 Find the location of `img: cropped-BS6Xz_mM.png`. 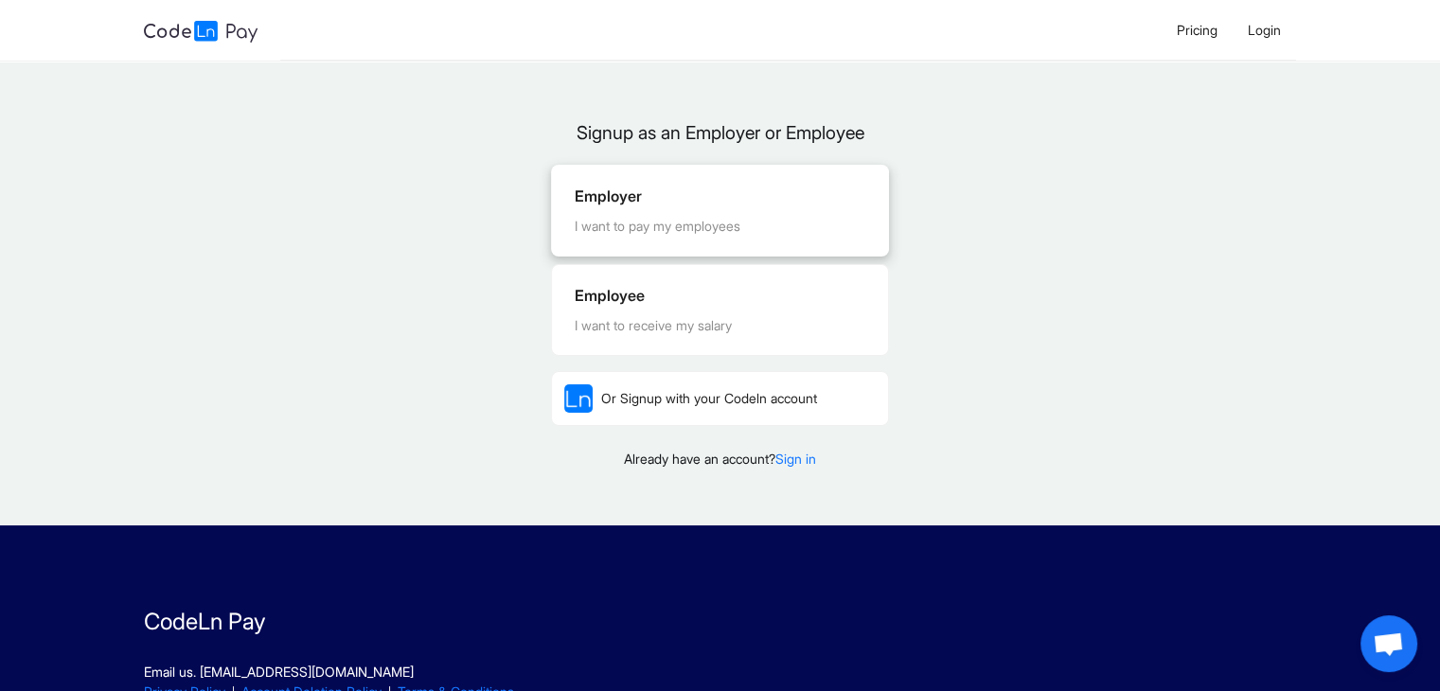

img: cropped-BS6Xz_mM.png is located at coordinates (579, 399).